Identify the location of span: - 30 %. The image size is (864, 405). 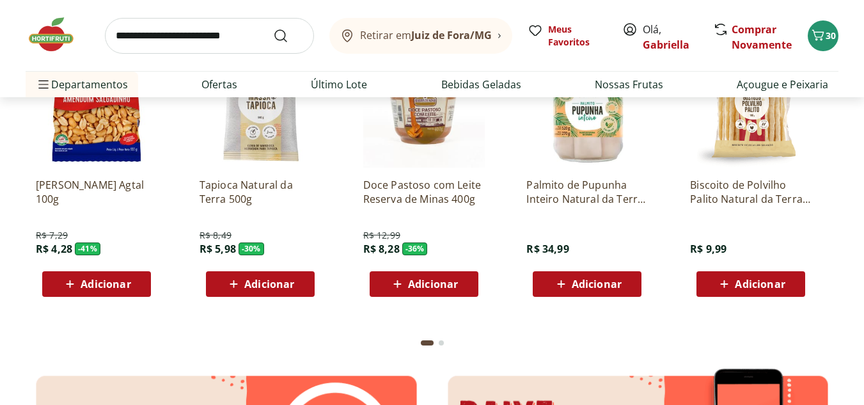
(251, 249).